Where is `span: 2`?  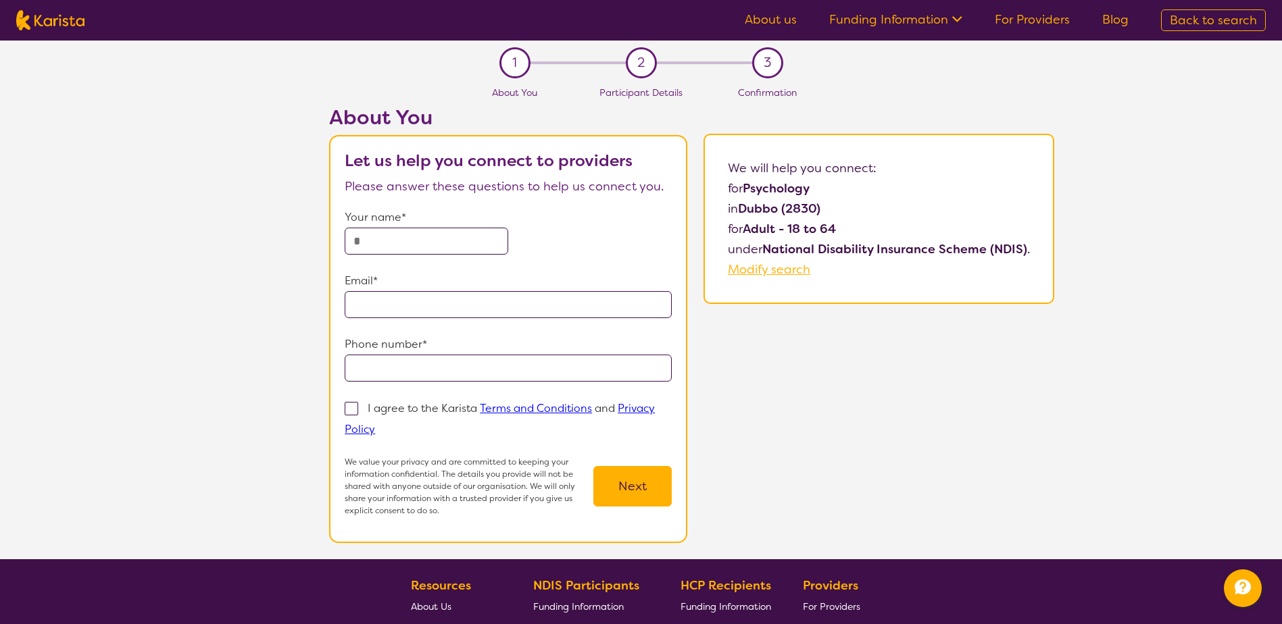
span: 2 is located at coordinates (640, 63).